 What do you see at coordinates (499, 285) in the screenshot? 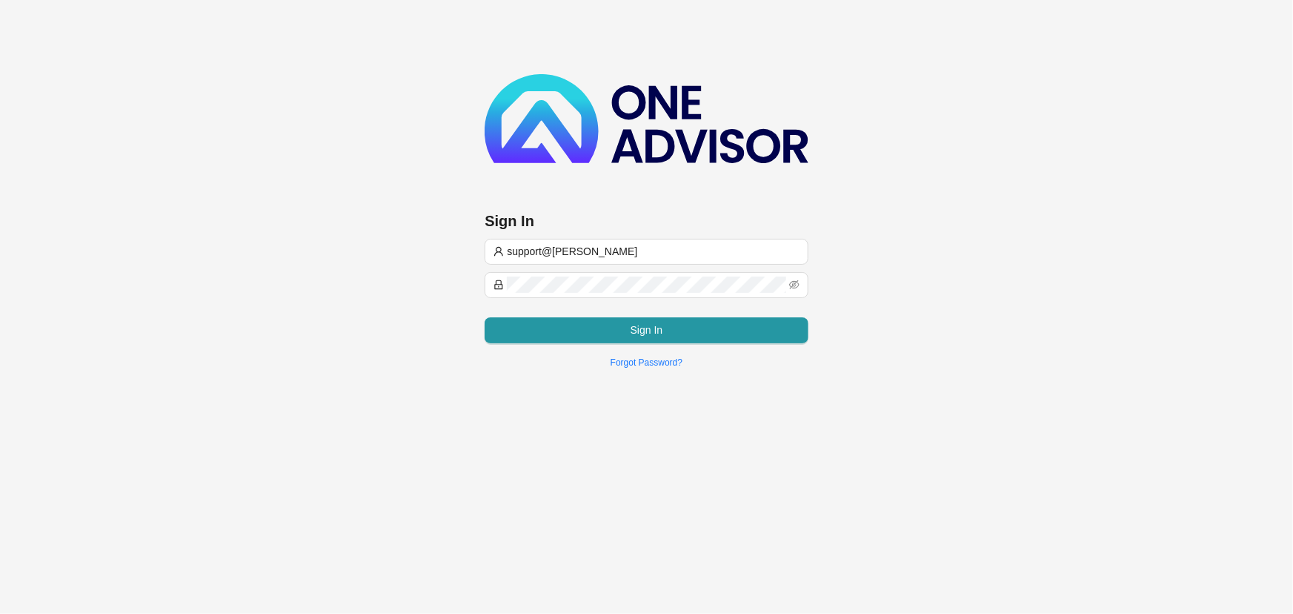
I see `span: lock` at bounding box center [499, 285].